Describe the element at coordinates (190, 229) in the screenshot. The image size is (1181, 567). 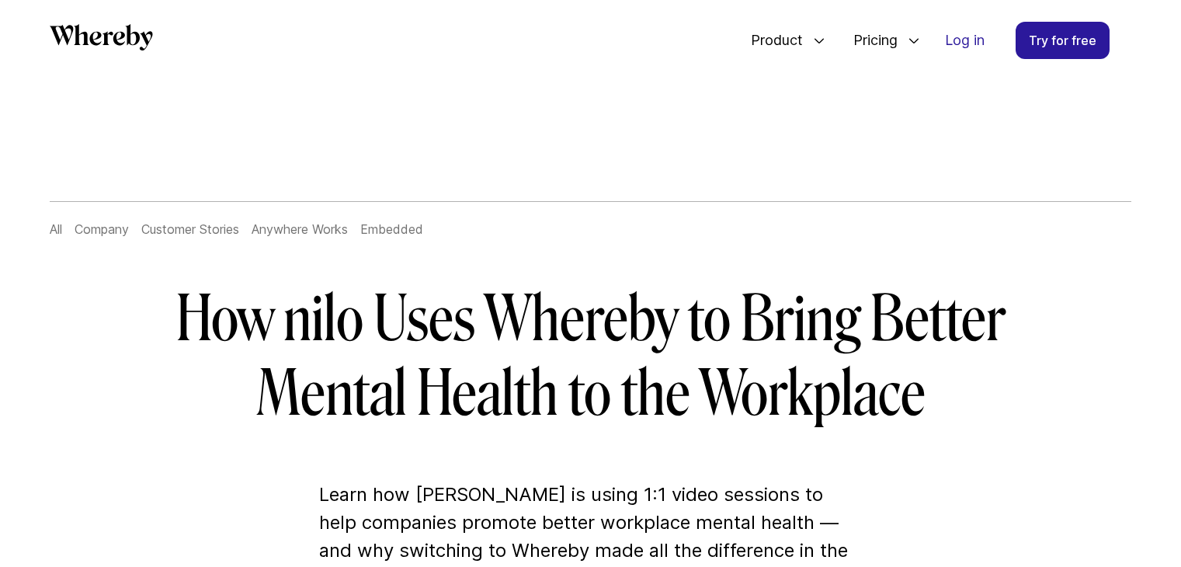
I see `a: Customer Stories` at that location.